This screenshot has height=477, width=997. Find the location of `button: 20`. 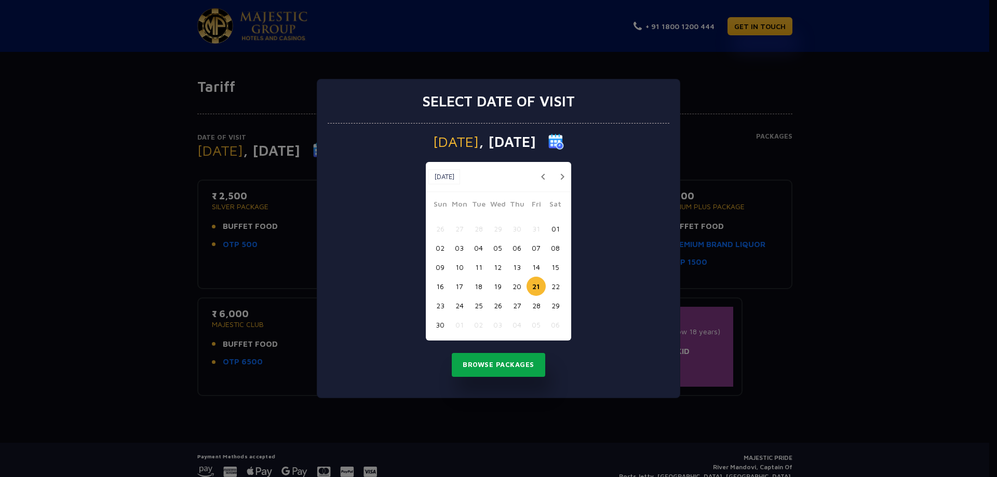

button: 20 is located at coordinates (517, 286).